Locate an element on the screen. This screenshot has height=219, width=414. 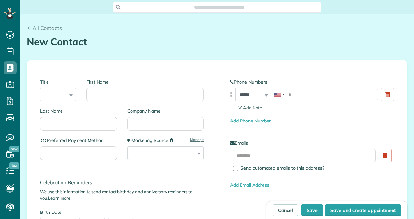
label: Title is located at coordinates (58, 82).